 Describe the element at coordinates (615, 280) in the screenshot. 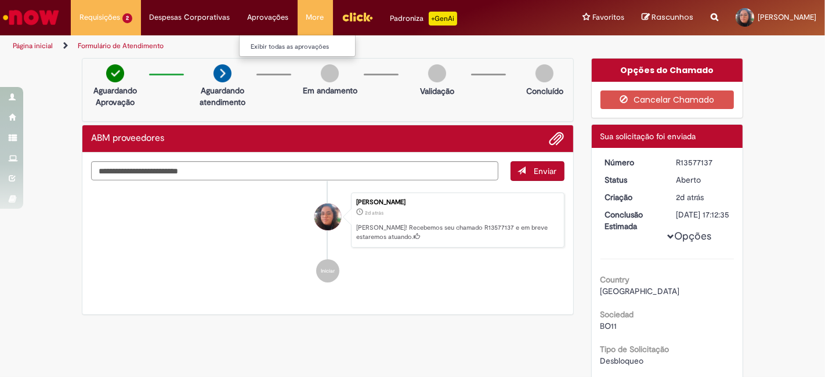

I see `b: Country` at that location.